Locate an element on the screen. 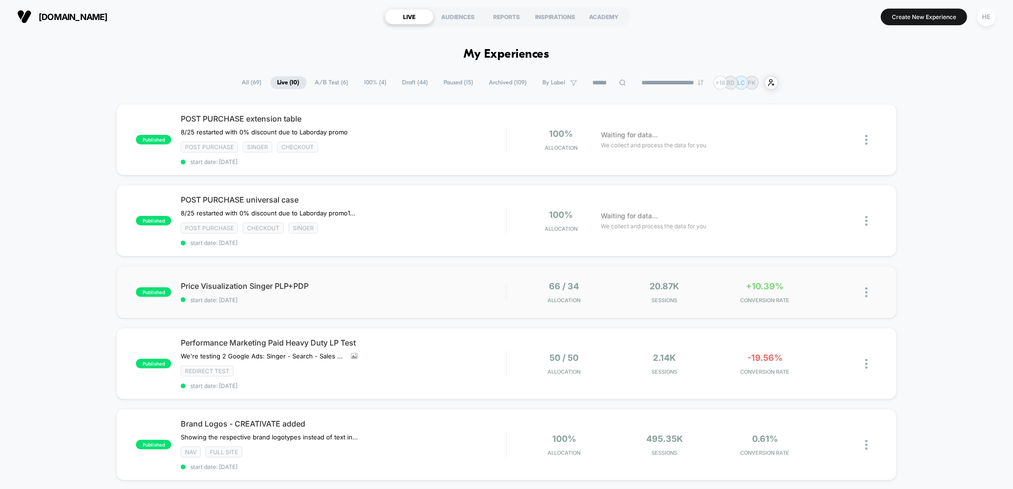 Image resolution: width=1013 pixels, height=489 pixels. span: 100% ( 4 ) is located at coordinates (375, 83).